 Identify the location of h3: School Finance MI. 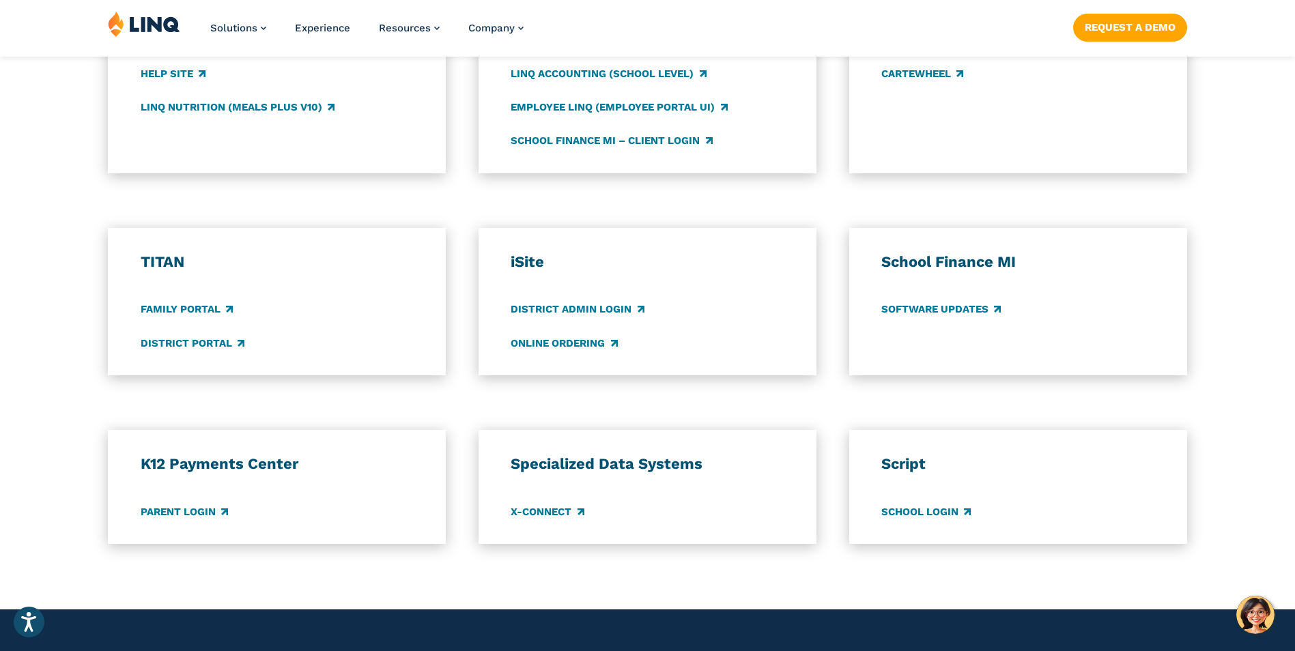
(1018, 262).